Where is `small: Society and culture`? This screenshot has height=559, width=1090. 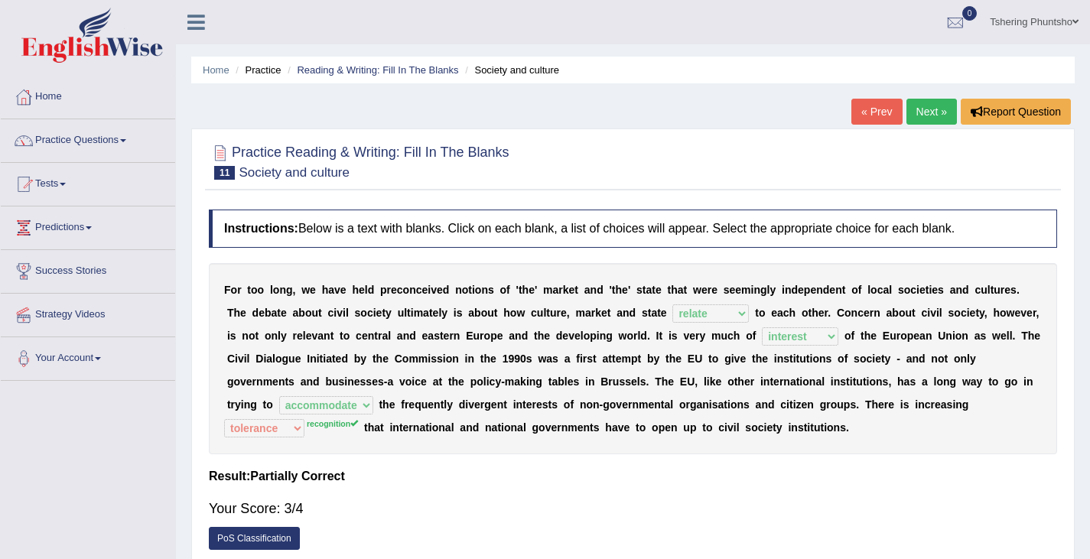 small: Society and culture is located at coordinates (294, 172).